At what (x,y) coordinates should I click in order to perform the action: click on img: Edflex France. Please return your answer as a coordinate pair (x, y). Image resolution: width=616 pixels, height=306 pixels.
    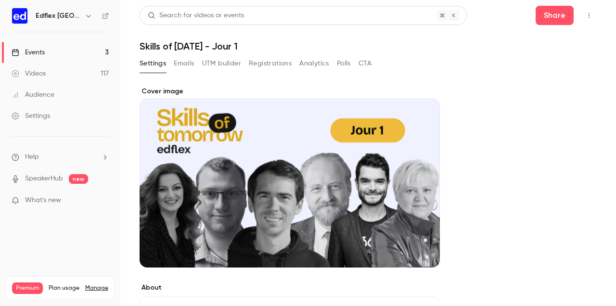
    Looking at the image, I should click on (20, 16).